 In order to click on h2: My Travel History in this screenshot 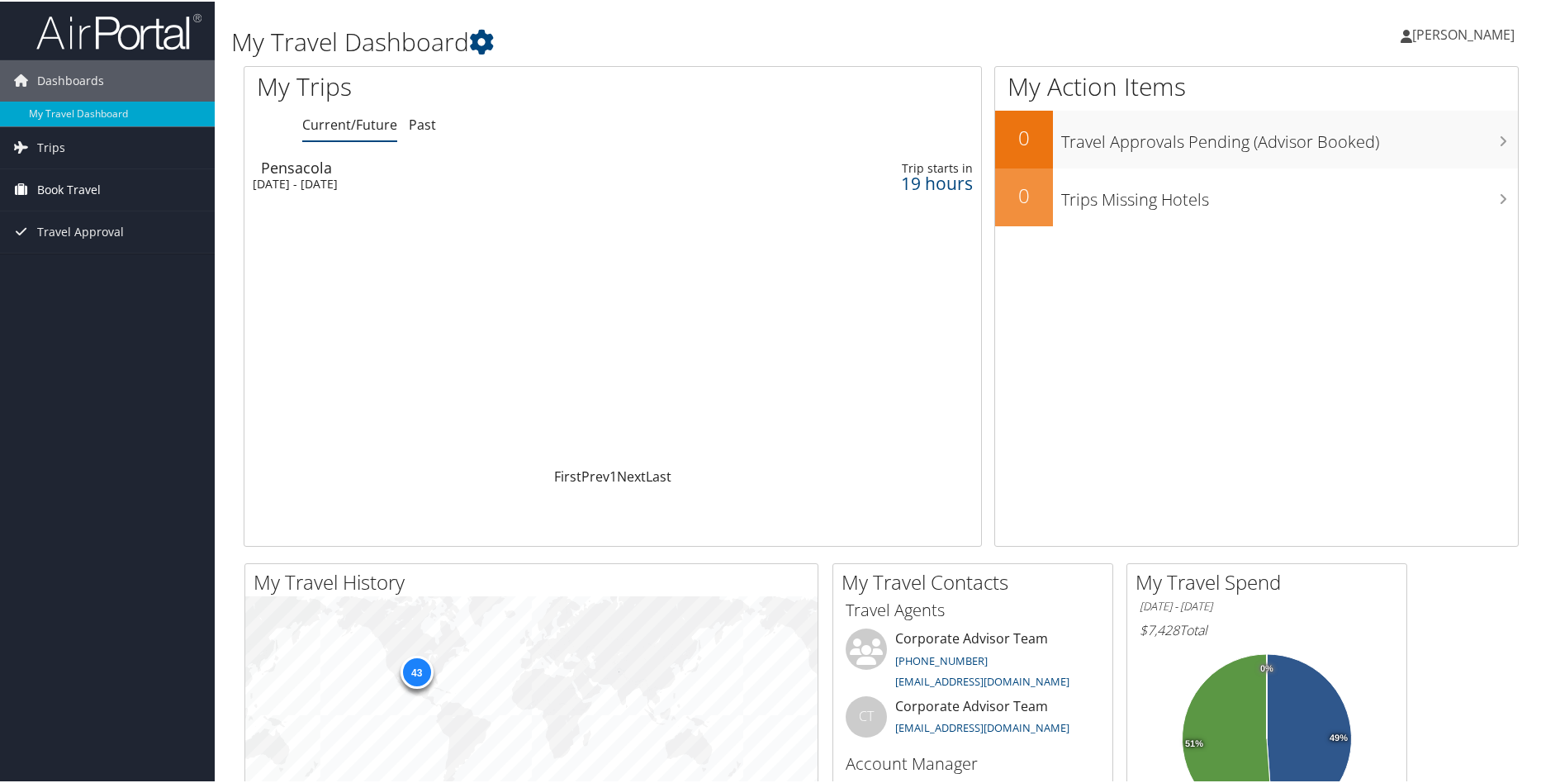, I will do `click(535, 581)`.